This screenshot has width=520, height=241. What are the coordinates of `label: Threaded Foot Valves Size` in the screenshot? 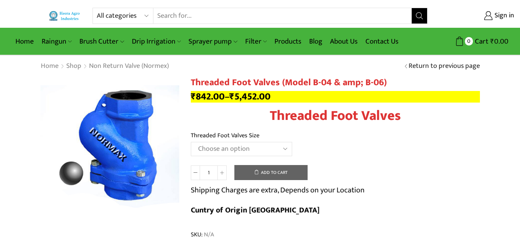 It's located at (225, 135).